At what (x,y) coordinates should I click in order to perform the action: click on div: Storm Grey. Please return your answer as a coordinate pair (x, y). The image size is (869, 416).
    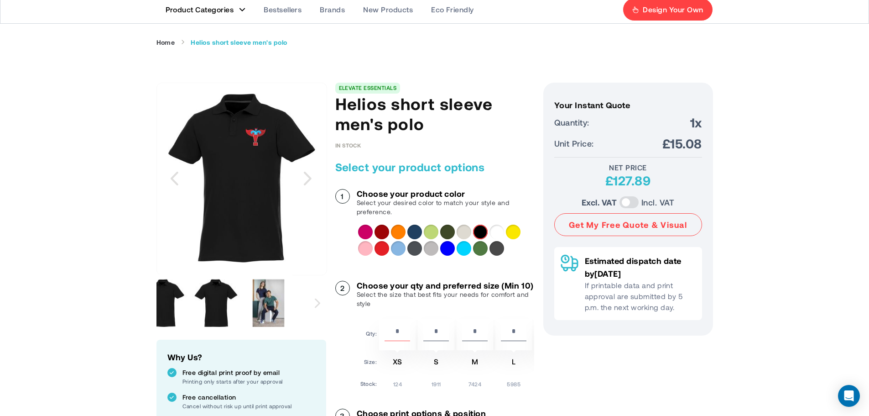
    Looking at the image, I should click on (415, 248).